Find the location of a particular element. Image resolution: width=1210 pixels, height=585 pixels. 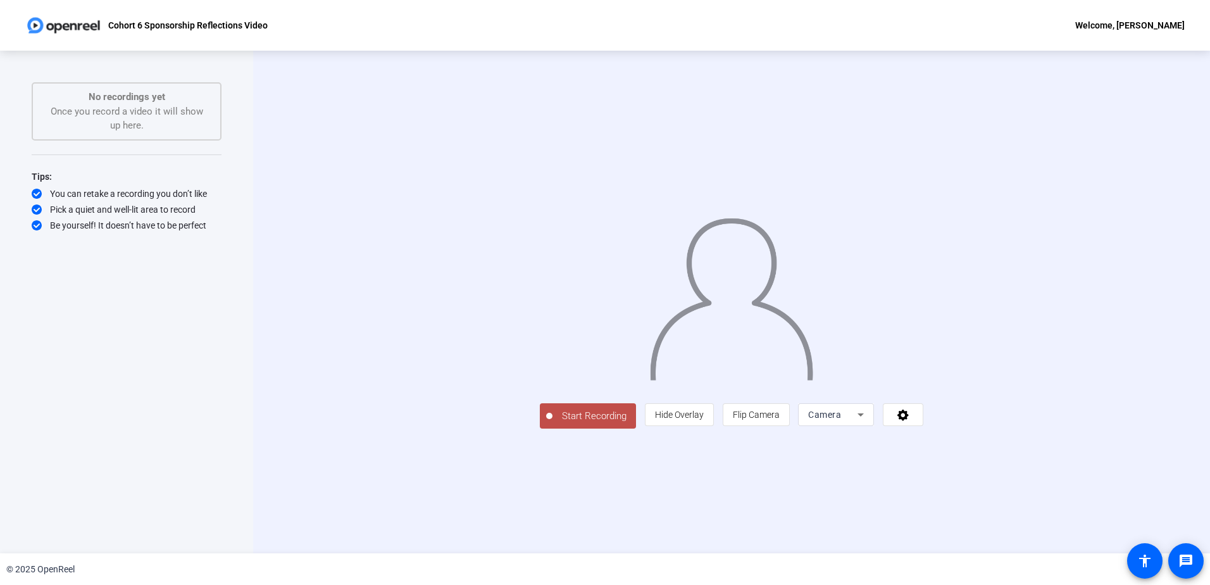

p: Cohort 6 Sponsorship Reflections Video is located at coordinates (188, 25).